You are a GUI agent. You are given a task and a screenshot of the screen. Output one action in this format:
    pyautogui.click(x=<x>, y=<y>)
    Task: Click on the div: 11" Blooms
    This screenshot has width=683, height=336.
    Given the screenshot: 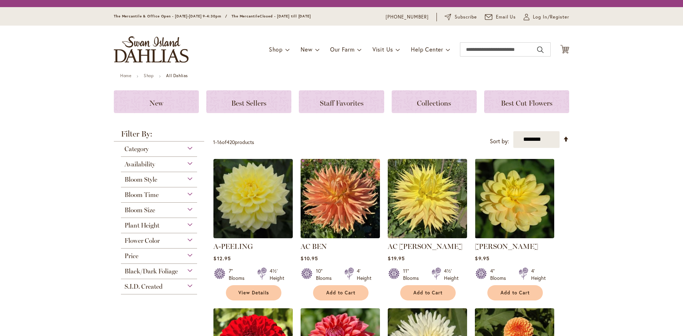 What is the action you would take?
    pyautogui.click(x=413, y=275)
    